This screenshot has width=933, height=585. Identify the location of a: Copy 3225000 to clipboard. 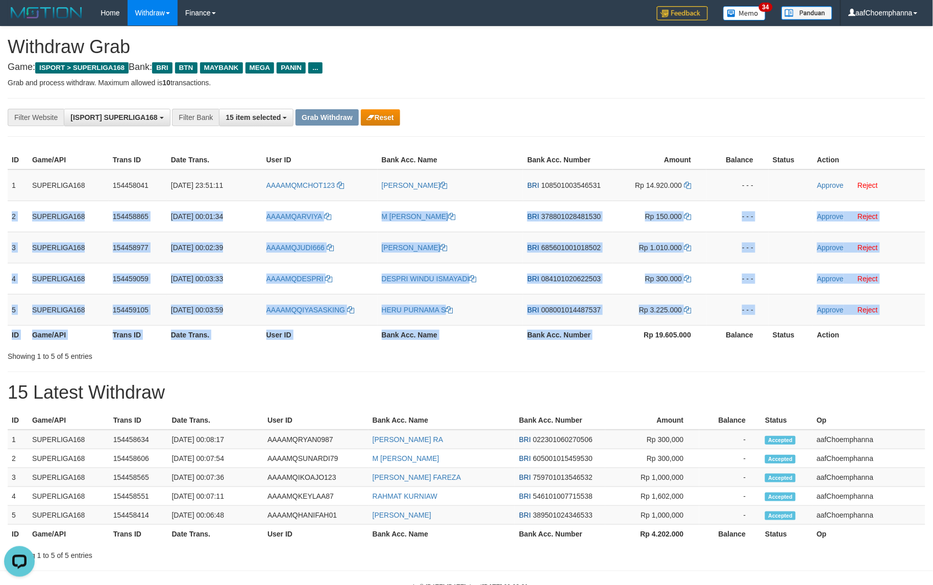
(687, 310).